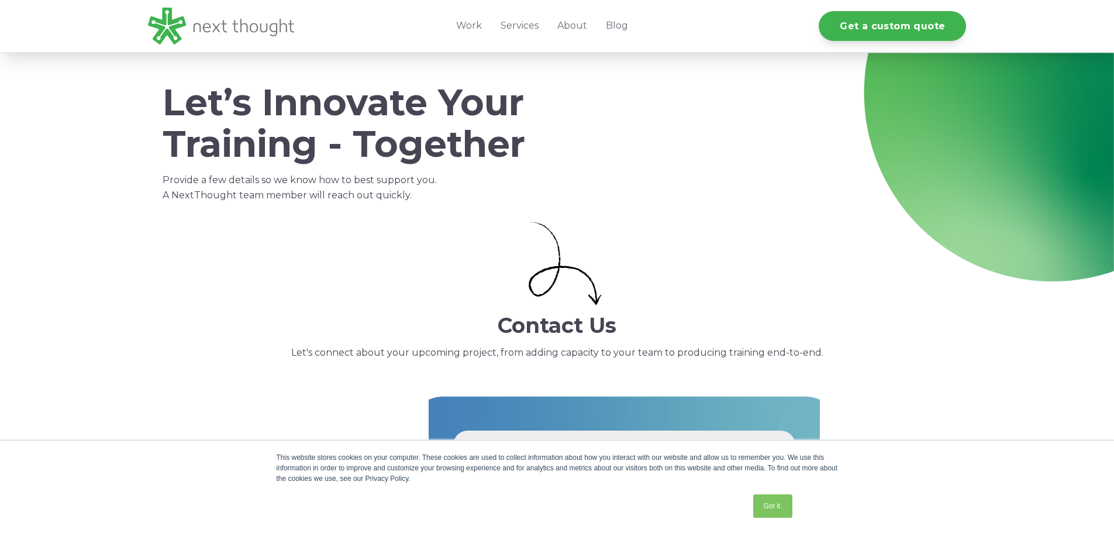 This screenshot has height=533, width=1114. I want to click on span: Let’s Innovate Your Training - Together, so click(344, 123).